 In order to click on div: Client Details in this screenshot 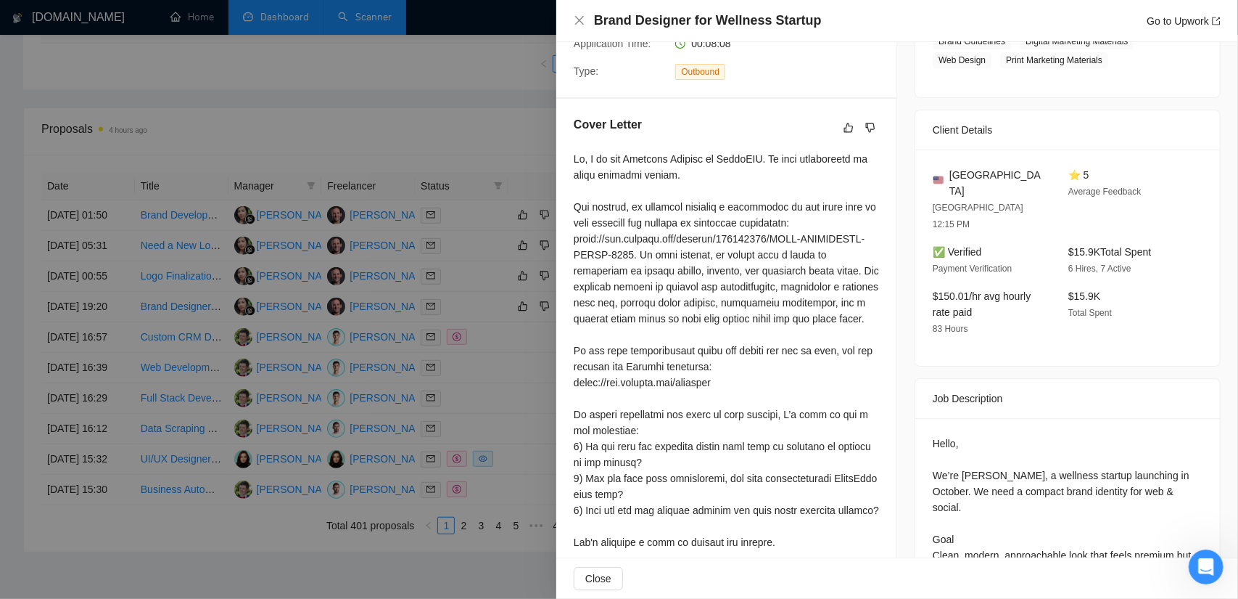, I will do `click(1068, 130)`.